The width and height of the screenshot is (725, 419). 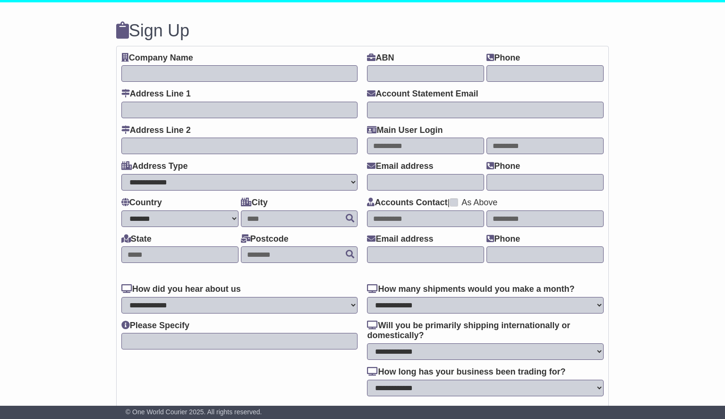 I want to click on h3: Sign Up, so click(x=362, y=31).